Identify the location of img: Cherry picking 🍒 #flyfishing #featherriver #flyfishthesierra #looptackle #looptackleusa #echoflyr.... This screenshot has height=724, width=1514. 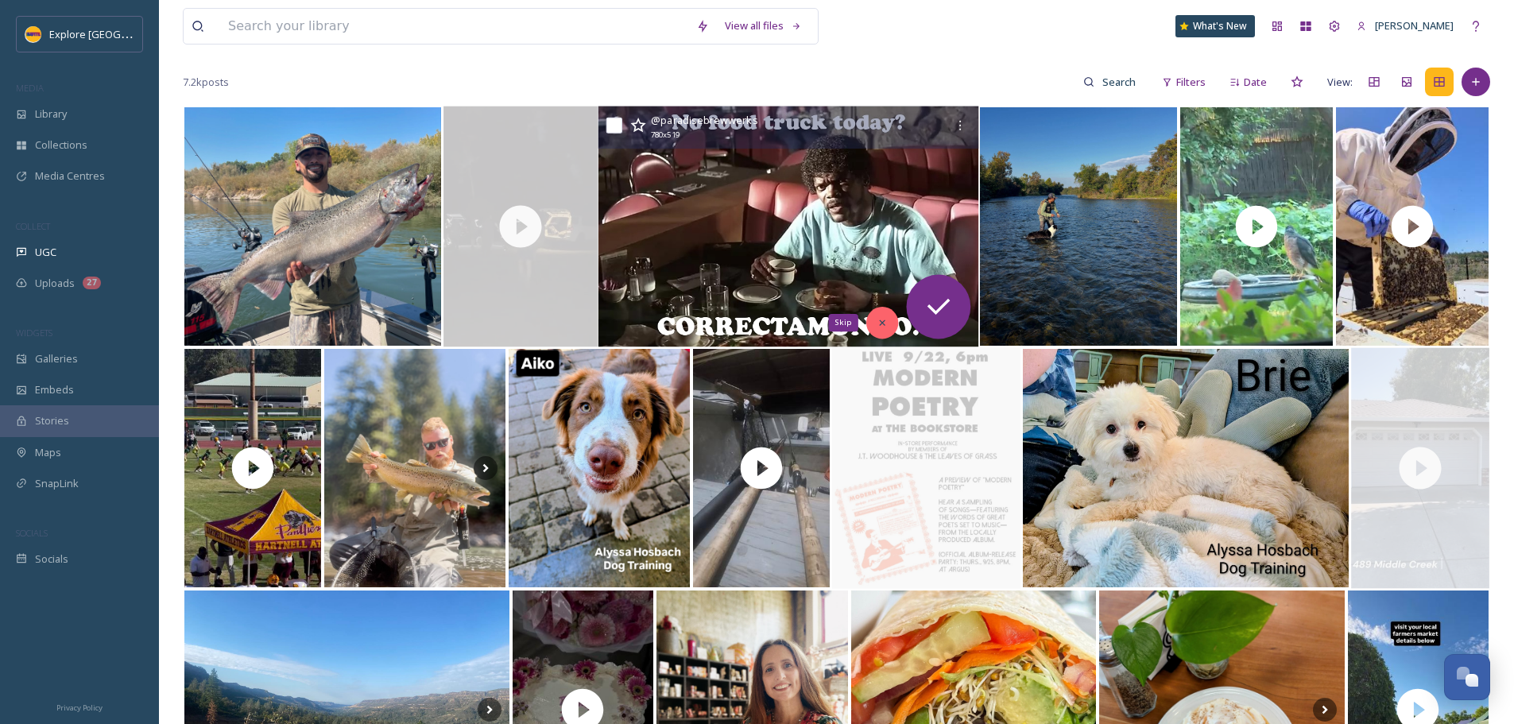
(415, 468).